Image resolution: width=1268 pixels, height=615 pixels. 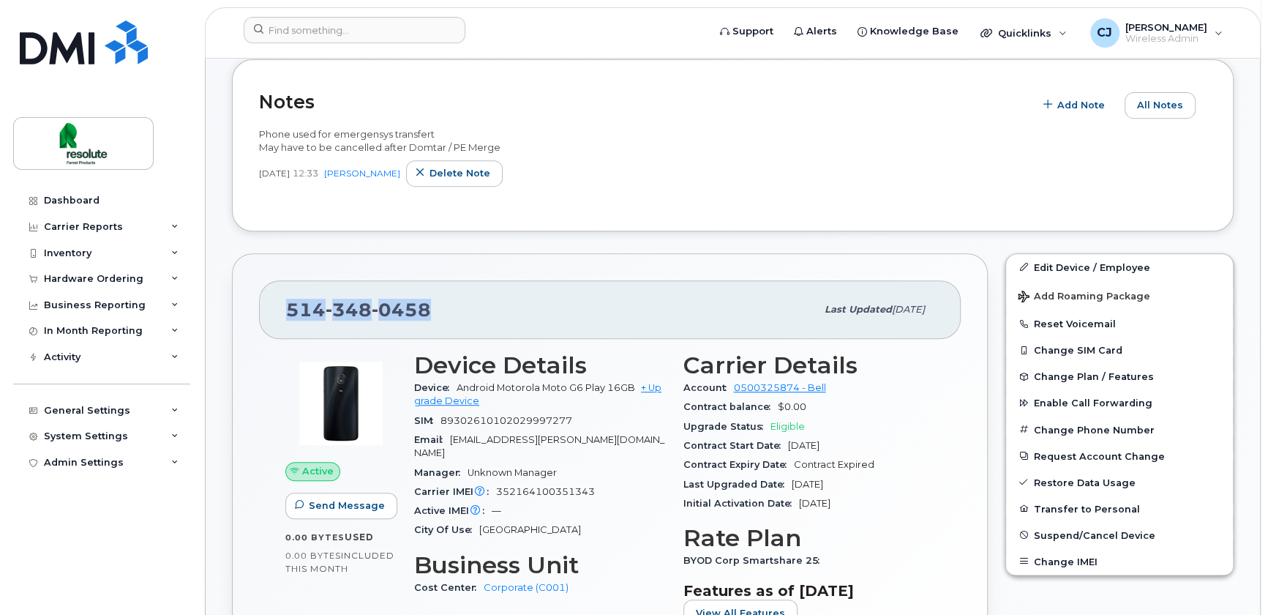 What do you see at coordinates (1081, 105) in the screenshot?
I see `span: Add Note` at bounding box center [1081, 105].